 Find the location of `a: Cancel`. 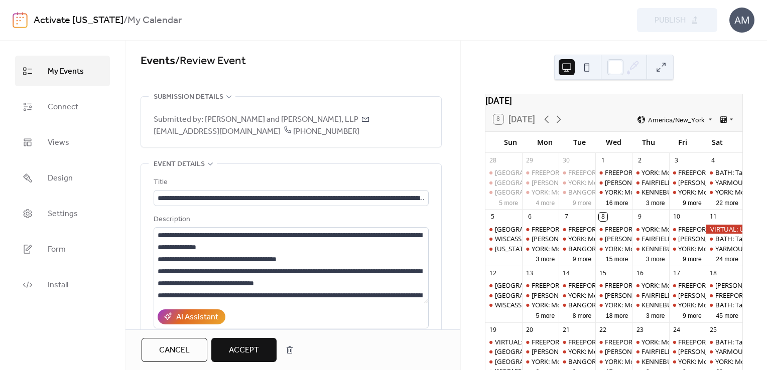

a: Cancel is located at coordinates (174, 350).